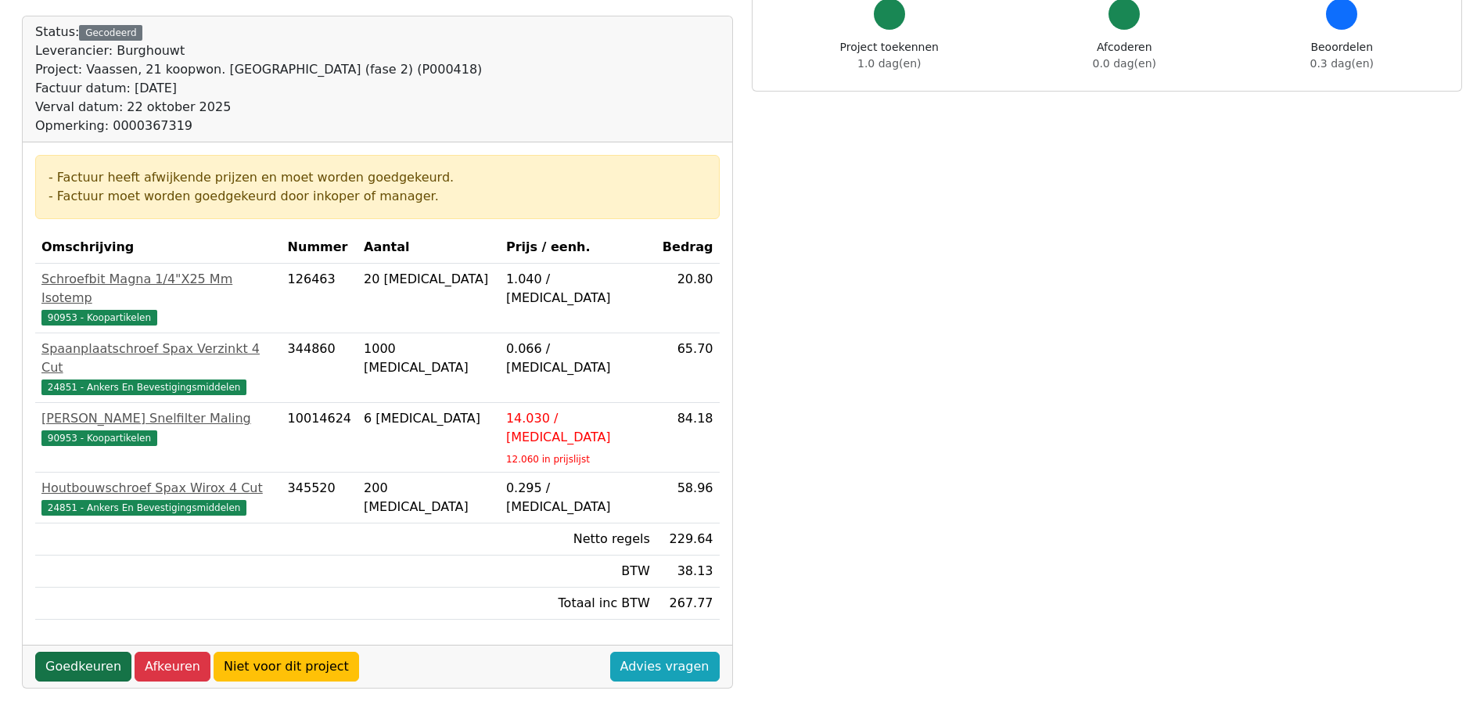  I want to click on div: Project toekennen, so click(890, 56).